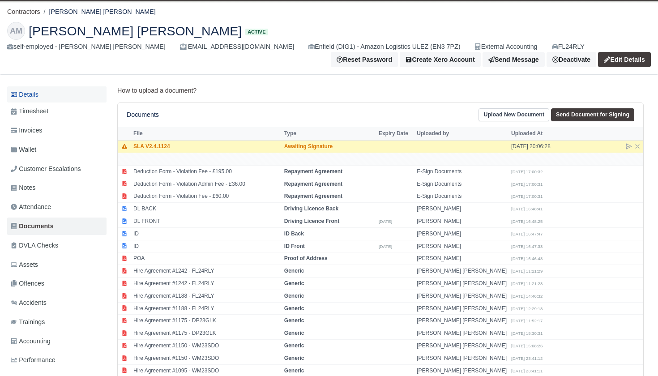 The height and width of the screenshot is (376, 658). What do you see at coordinates (395, 134) in the screenshot?
I see `th: Expiry Date` at bounding box center [395, 134].